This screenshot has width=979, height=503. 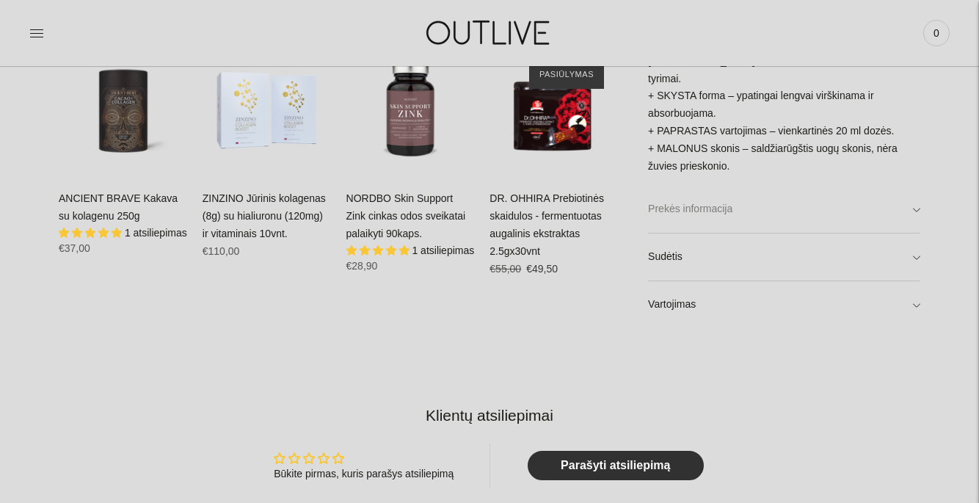 I want to click on span: €49,50, so click(x=542, y=269).